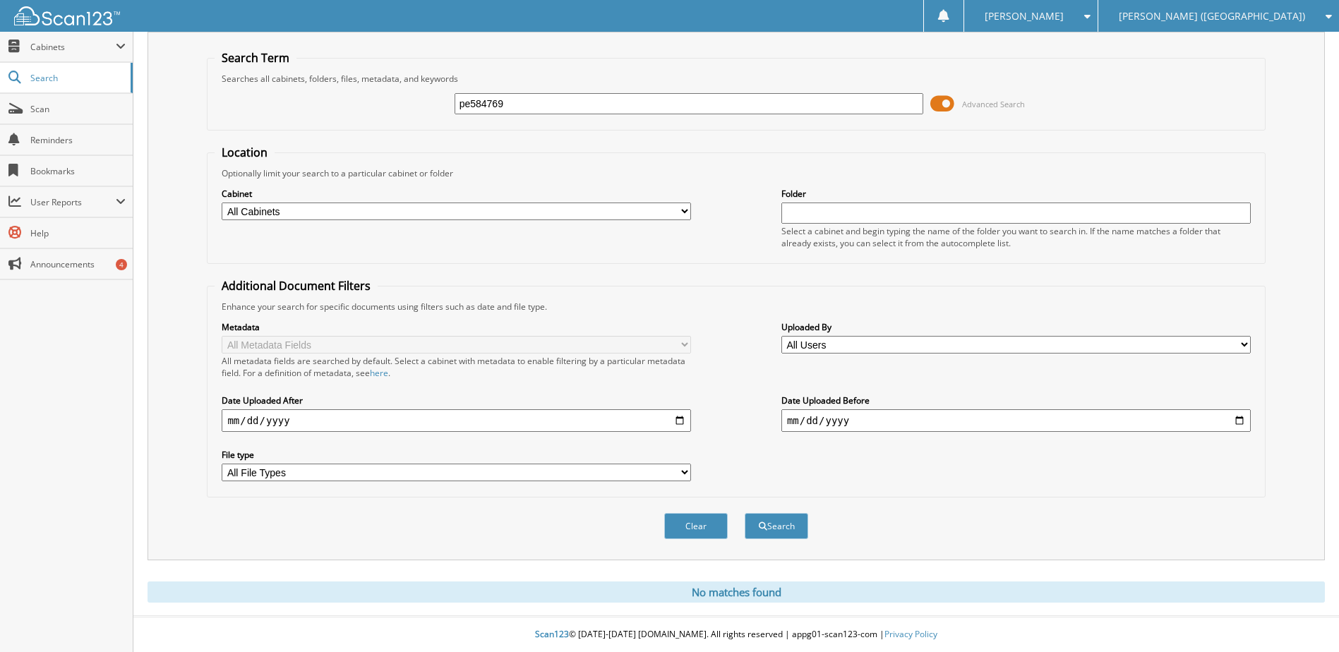  What do you see at coordinates (1016, 193) in the screenshot?
I see `label: Folder` at bounding box center [1016, 193].